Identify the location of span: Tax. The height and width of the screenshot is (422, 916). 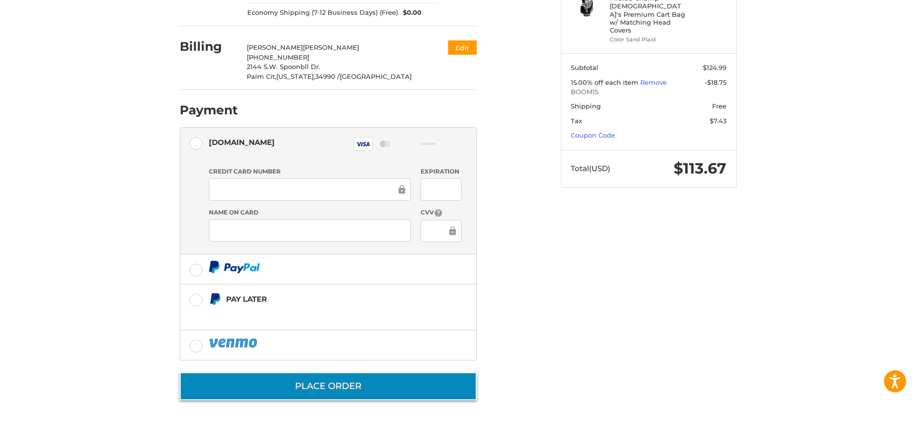
(576, 121).